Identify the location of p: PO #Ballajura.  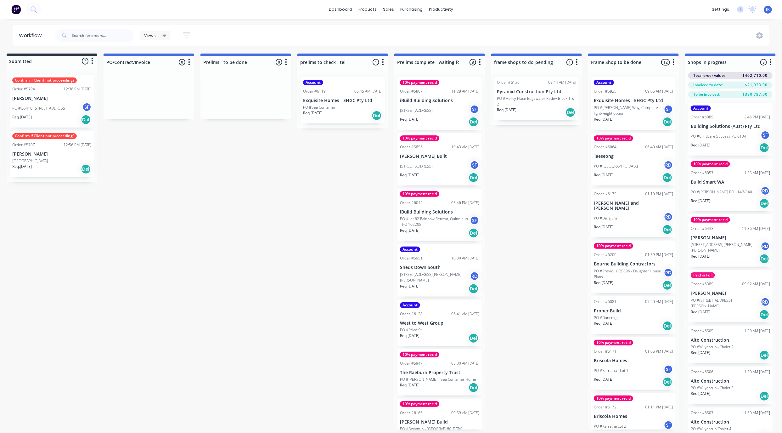
(606, 218).